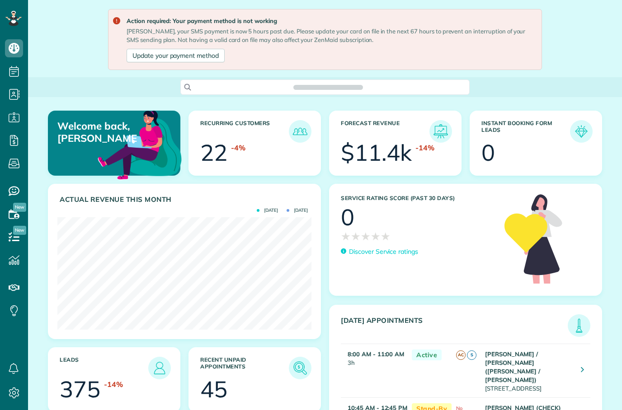 The width and height of the screenshot is (622, 410). I want to click on a: Discover Service ratings, so click(379, 252).